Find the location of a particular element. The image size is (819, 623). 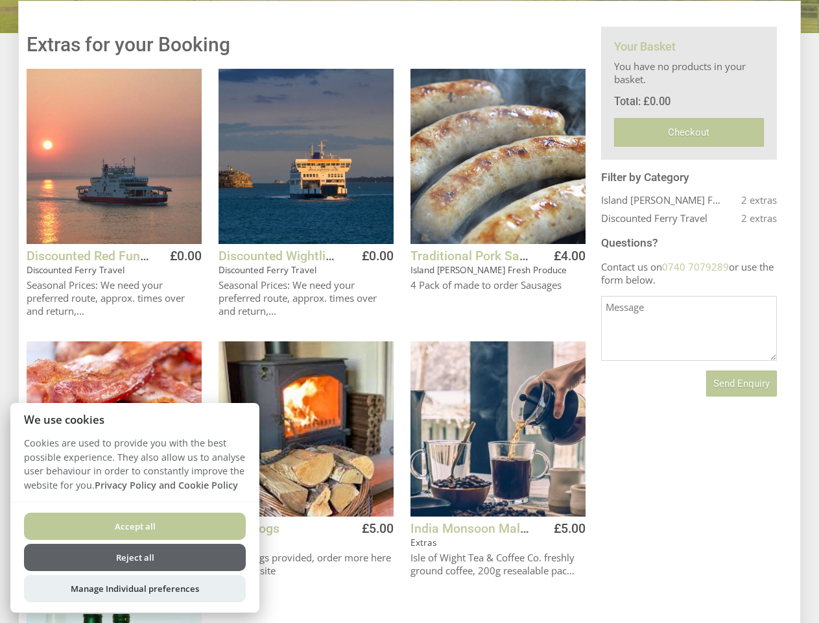

img: Traditional Pork Sausages is located at coordinates (498, 156).